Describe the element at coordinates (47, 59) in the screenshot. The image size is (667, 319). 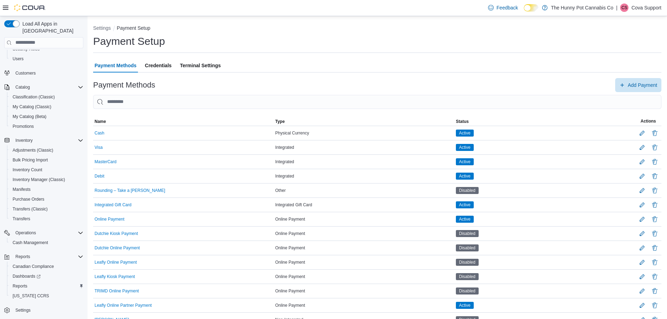
I see `span: Users` at that location.